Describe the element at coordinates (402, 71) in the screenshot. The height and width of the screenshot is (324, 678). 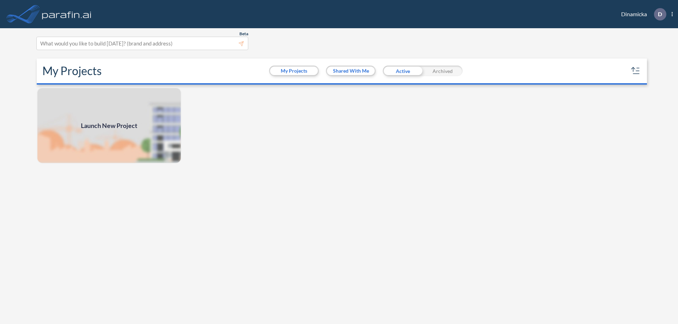
I see `div: Active` at that location.